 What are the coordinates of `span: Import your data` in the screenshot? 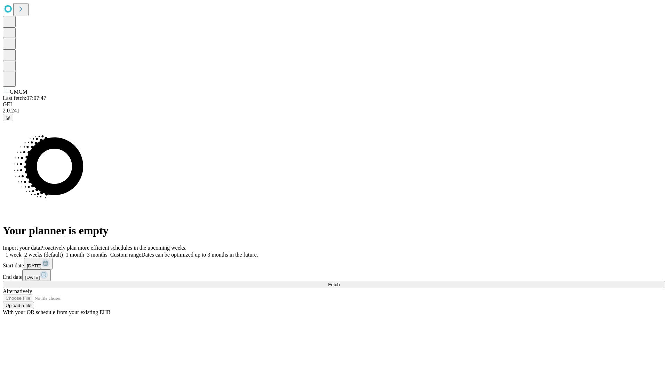 It's located at (22, 247).